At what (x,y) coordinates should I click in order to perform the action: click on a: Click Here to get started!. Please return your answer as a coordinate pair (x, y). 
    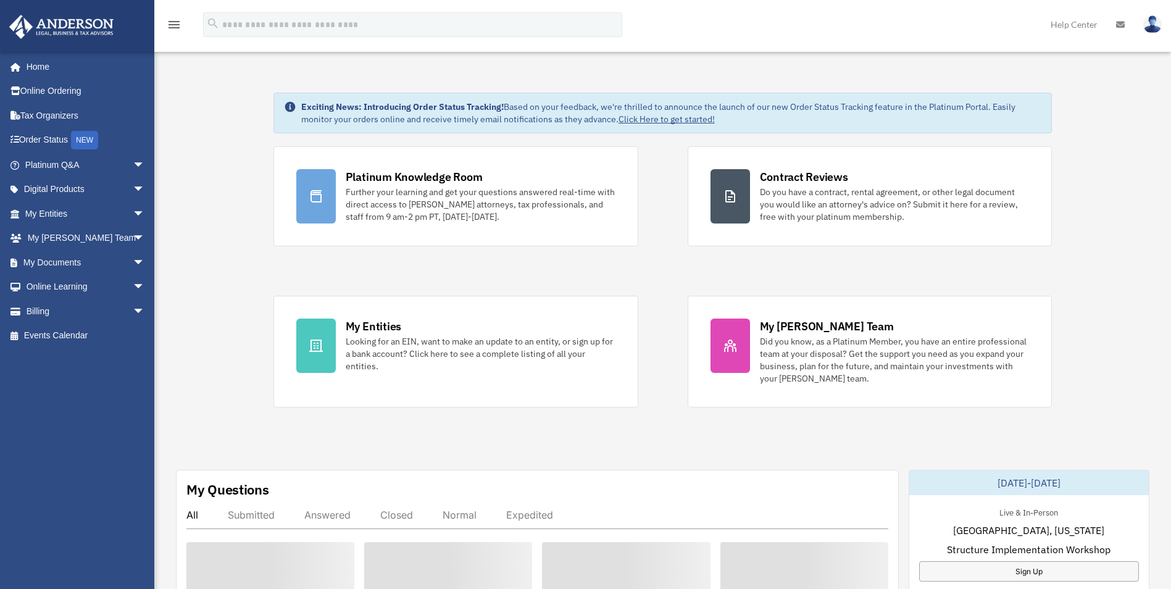
    Looking at the image, I should click on (667, 119).